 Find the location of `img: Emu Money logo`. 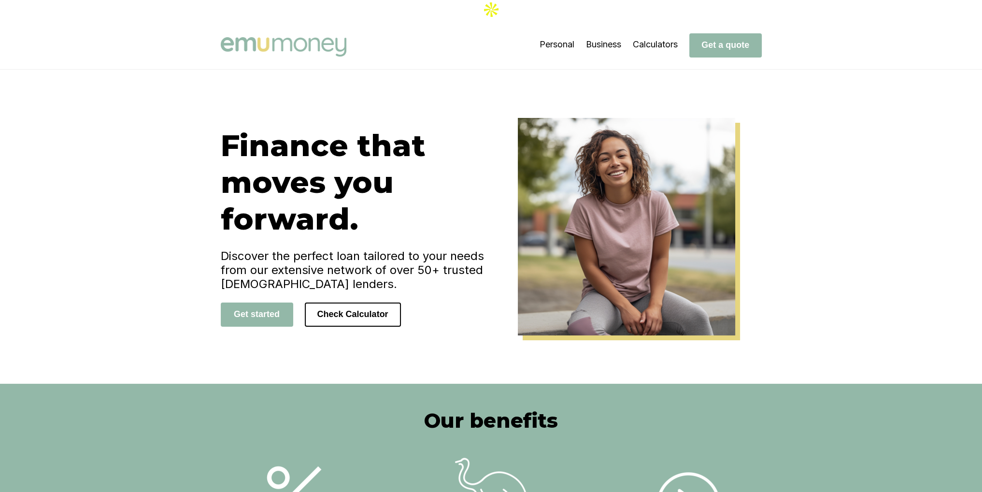

img: Emu Money logo is located at coordinates (284, 47).